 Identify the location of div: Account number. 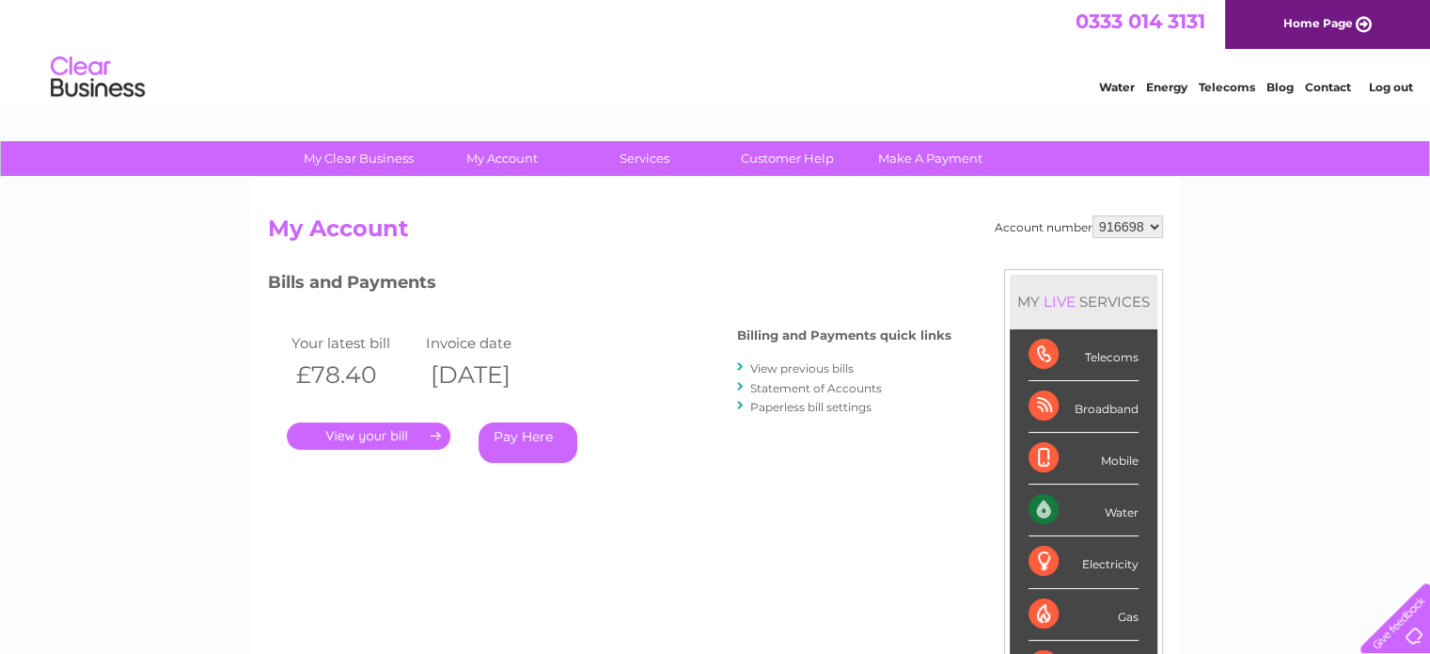
(1079, 227).